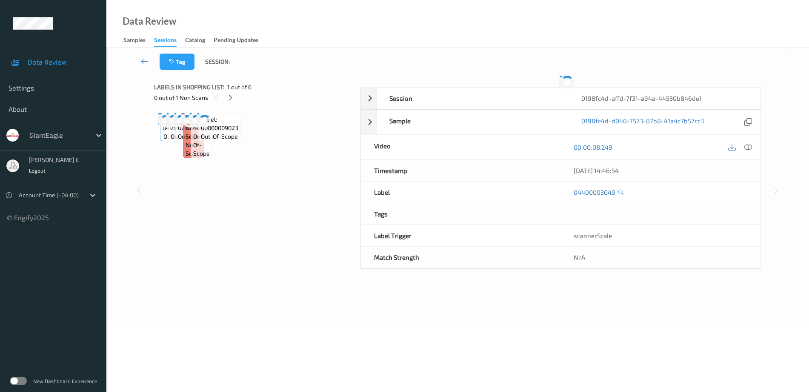 The width and height of the screenshot is (809, 392). What do you see at coordinates (219, 124) in the screenshot?
I see `span: Label: 00000009023` at bounding box center [219, 124].